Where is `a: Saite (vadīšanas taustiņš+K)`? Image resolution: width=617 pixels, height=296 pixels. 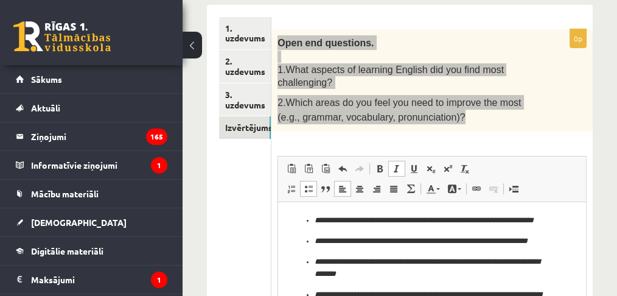 a: Saite (vadīšanas taustiņš+K) is located at coordinates (477, 189).